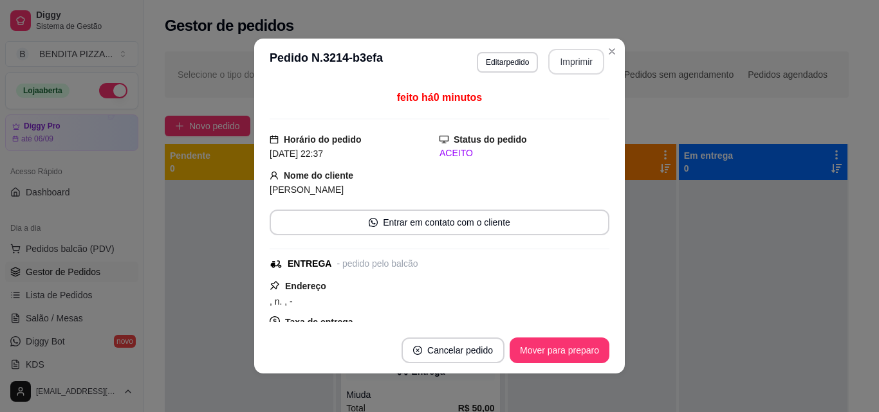 The height and width of the screenshot is (412, 879). Describe the element at coordinates (559, 351) in the screenshot. I see `button: Mover para preparo` at that location.